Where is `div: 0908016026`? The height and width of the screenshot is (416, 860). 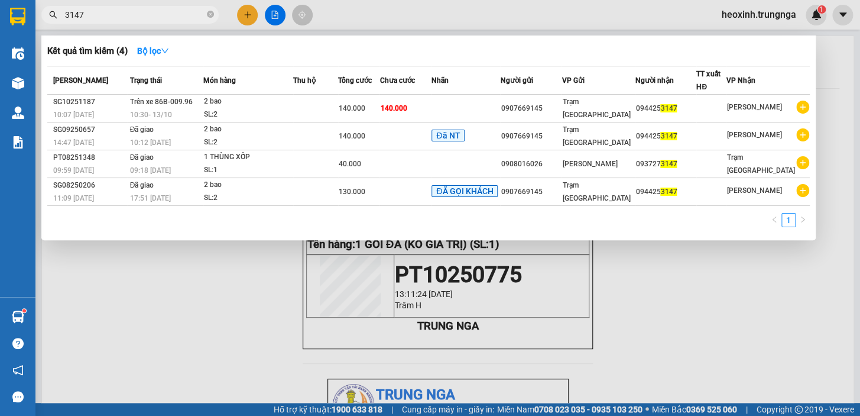 div: 0908016026 is located at coordinates (531, 164).